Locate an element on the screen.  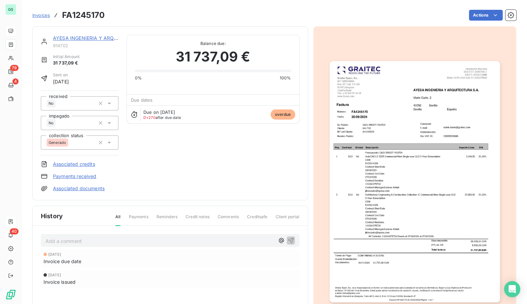
img: invoice_thumbnail is located at coordinates (415, 182).